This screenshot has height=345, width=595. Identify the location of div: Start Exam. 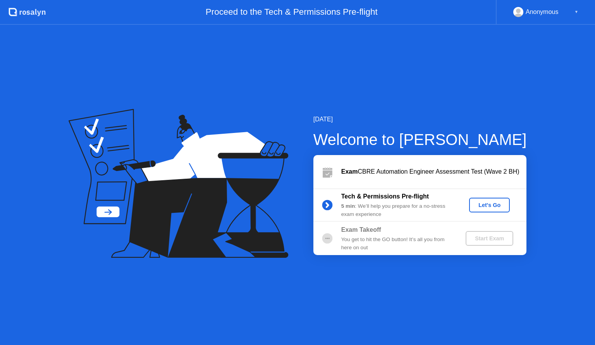
(489, 238).